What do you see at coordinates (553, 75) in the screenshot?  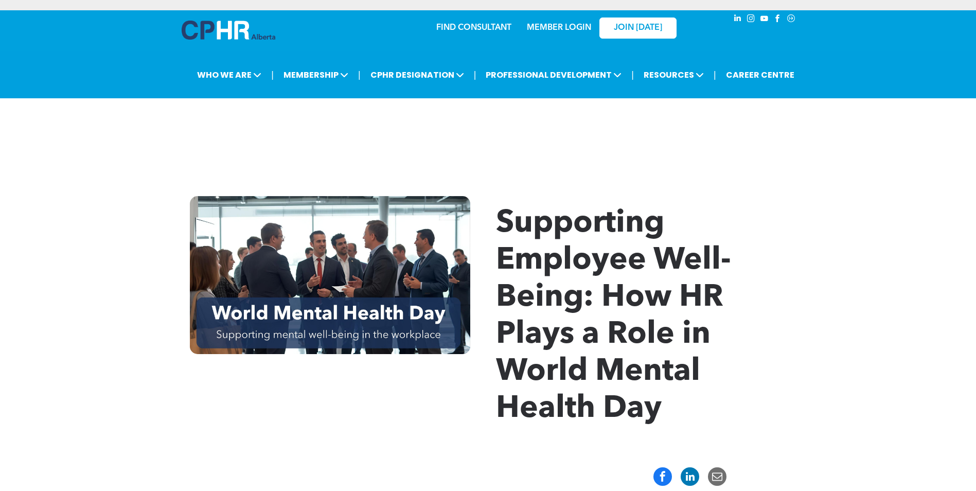 I see `span: PROFESSIONAL DEVELOPMENT` at bounding box center [553, 75].